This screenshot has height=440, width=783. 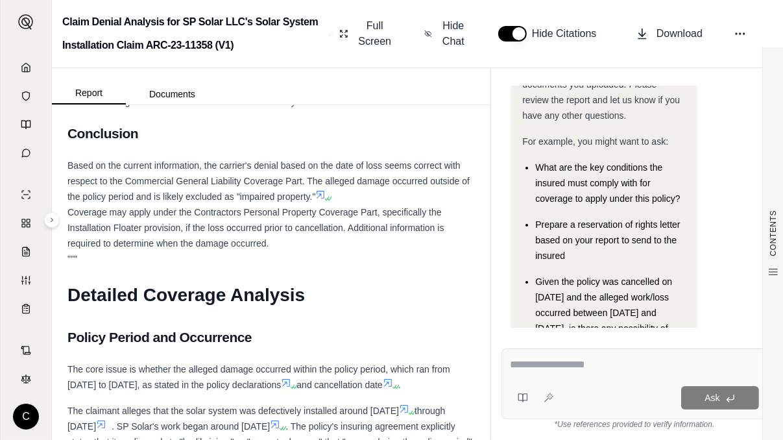 What do you see at coordinates (89, 93) in the screenshot?
I see `button: Report` at bounding box center [89, 93].